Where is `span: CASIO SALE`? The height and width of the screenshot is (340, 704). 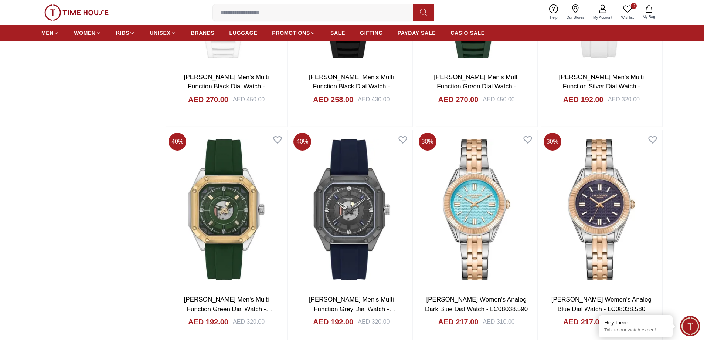 span: CASIO SALE is located at coordinates (468, 33).